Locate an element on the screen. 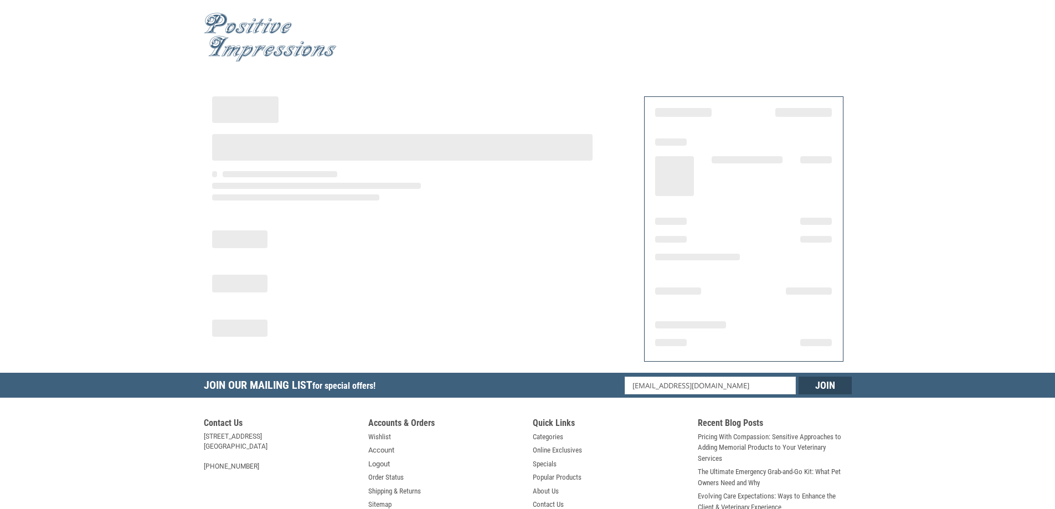 The height and width of the screenshot is (509, 1055). a: Account is located at coordinates (381, 450).